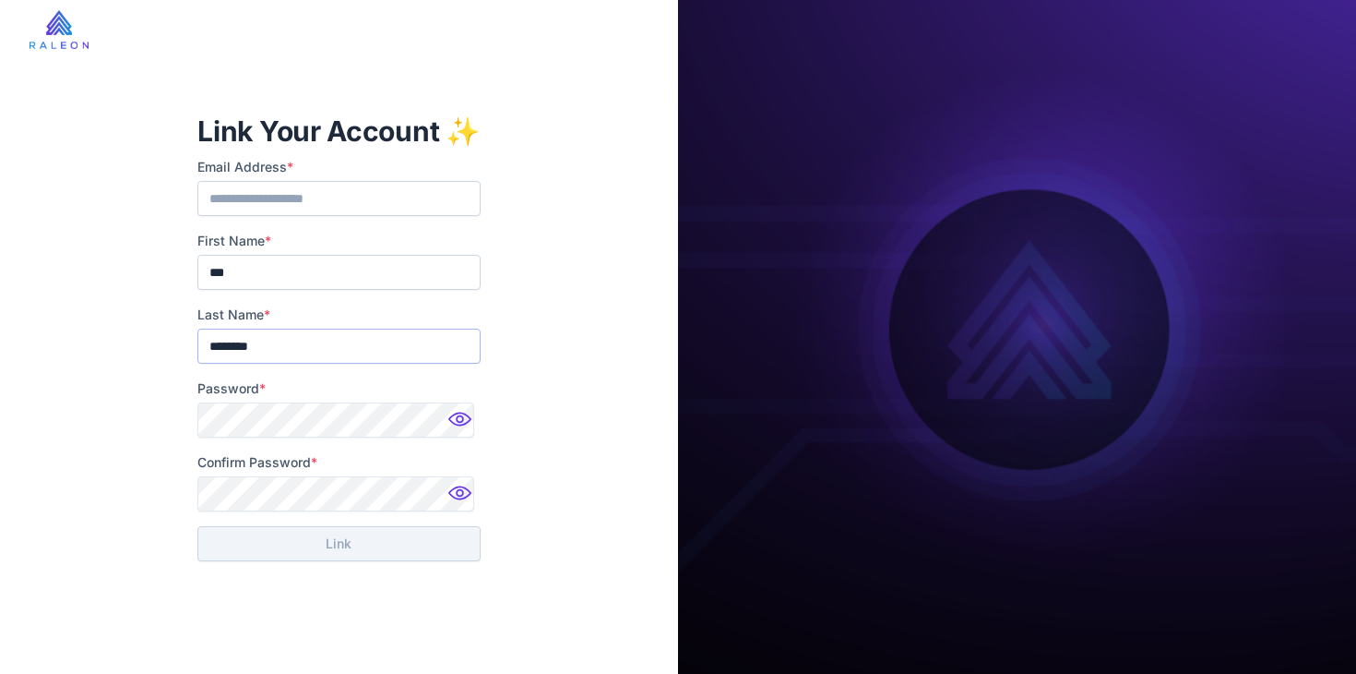 This screenshot has height=674, width=1356. What do you see at coordinates (339, 388) in the screenshot?
I see `label: Password` at bounding box center [339, 388].